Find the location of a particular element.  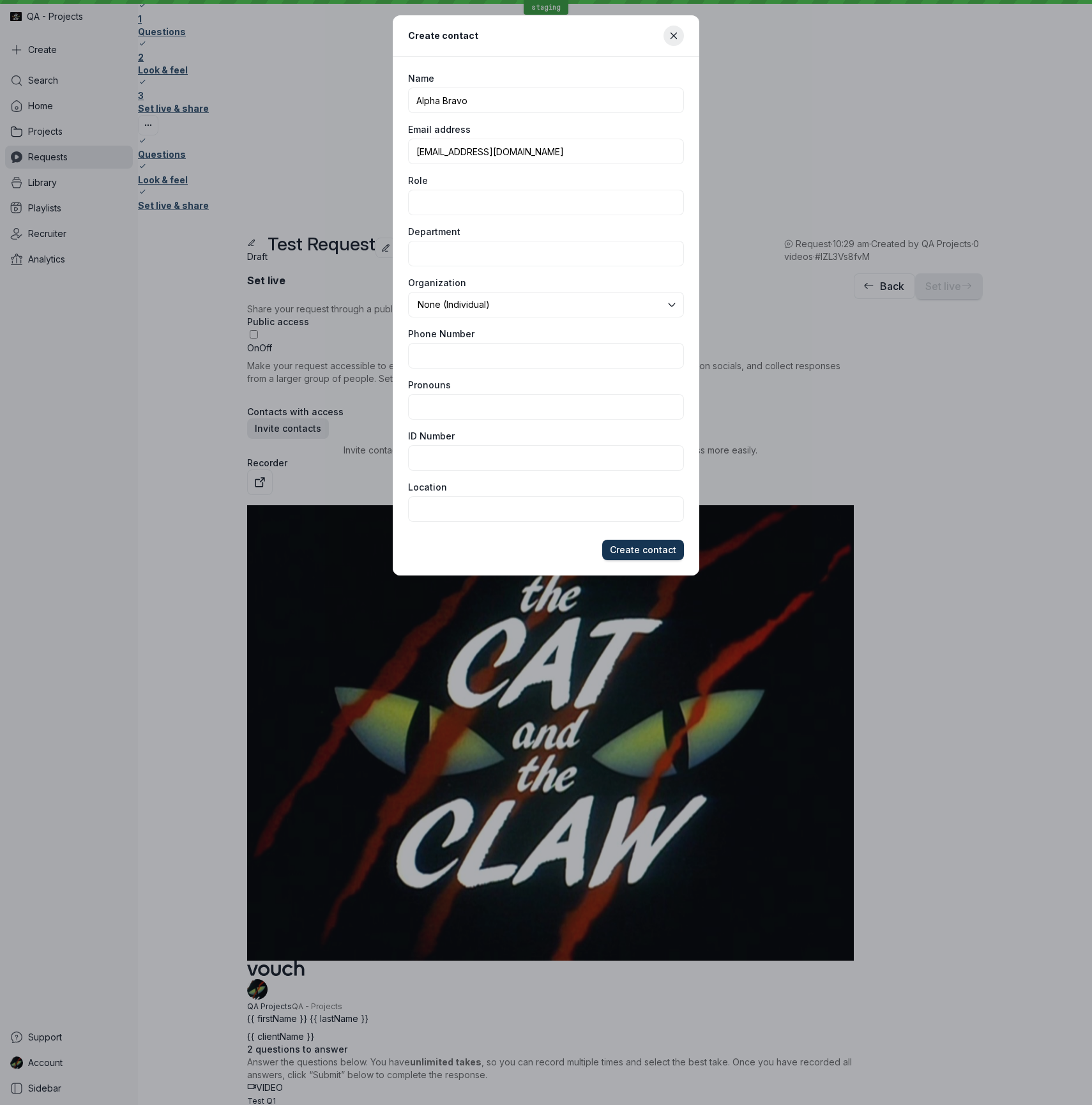

span: Phone Number is located at coordinates (441, 334).